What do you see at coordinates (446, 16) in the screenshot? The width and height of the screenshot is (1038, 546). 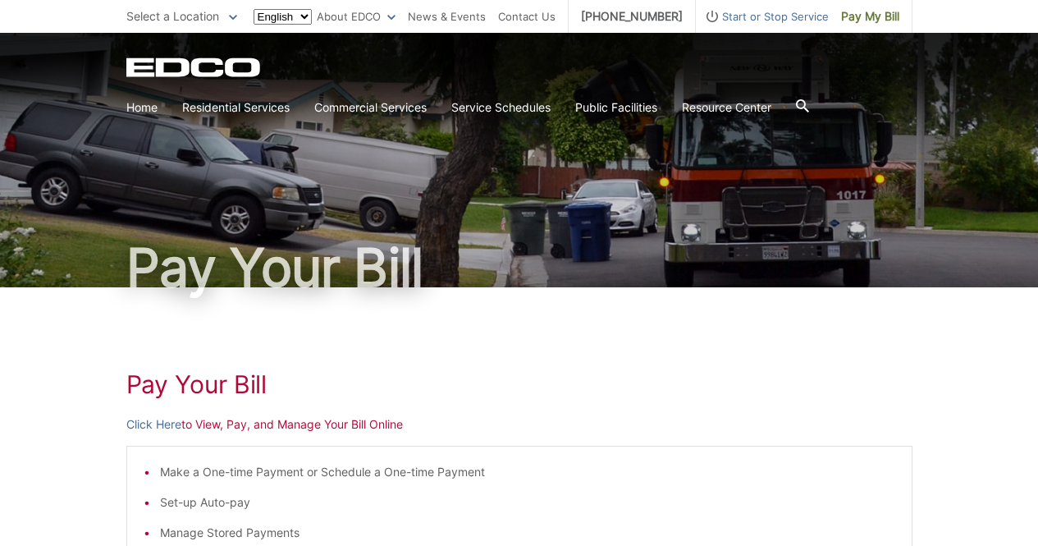 I see `a: News & Events` at bounding box center [446, 16].